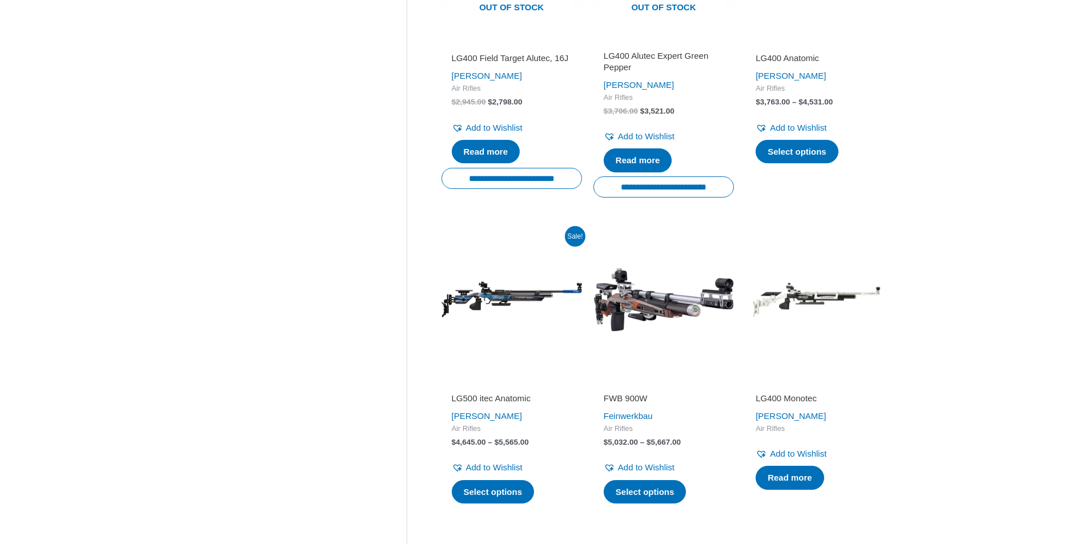 This screenshot has width=1088, height=544. Describe the element at coordinates (638, 161) in the screenshot. I see `a: Read more about “LG400 Alutec Expert Green Pepper”` at that location.